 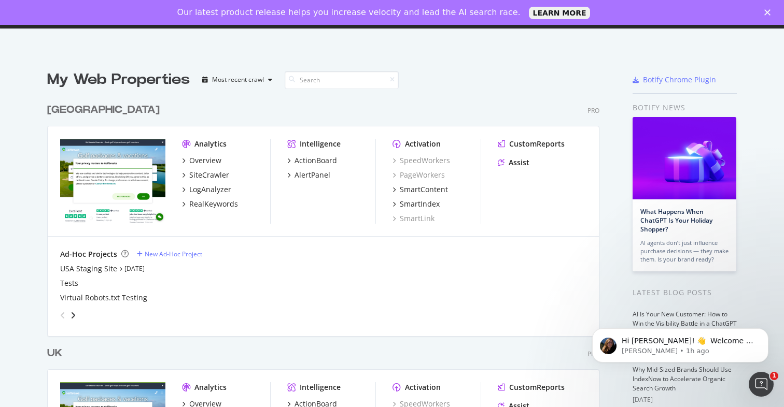 I want to click on div: LogAnalyzer, so click(x=210, y=190).